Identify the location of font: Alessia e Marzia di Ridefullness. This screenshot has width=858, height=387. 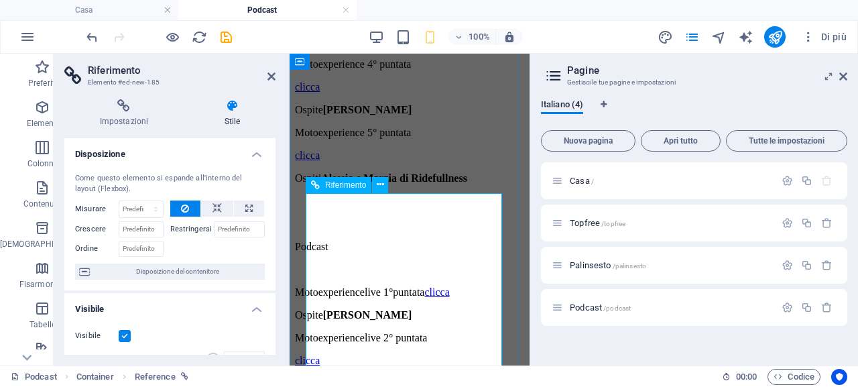
(105, 124).